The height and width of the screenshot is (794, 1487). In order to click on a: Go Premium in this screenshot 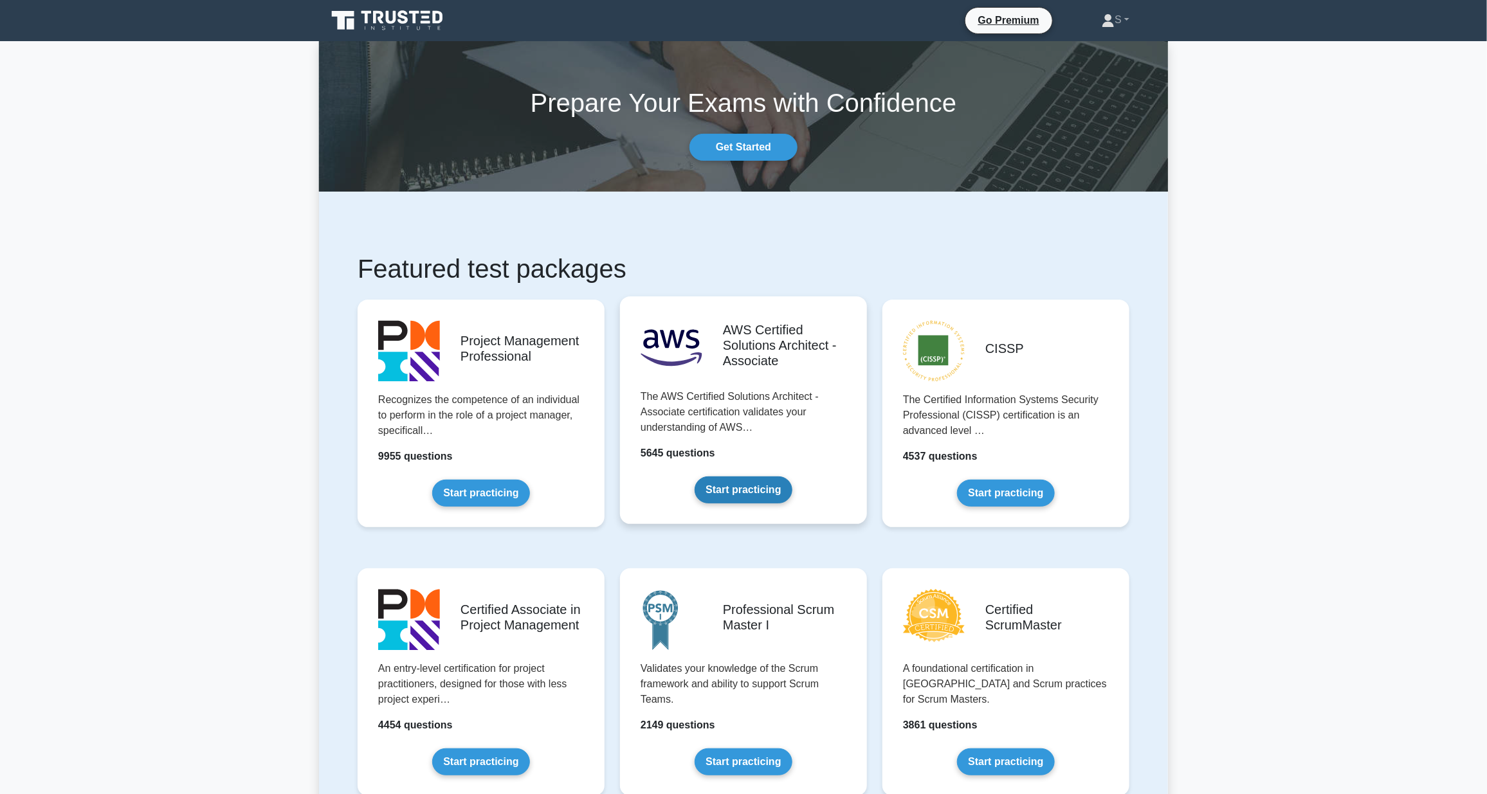, I will do `click(1009, 20)`.